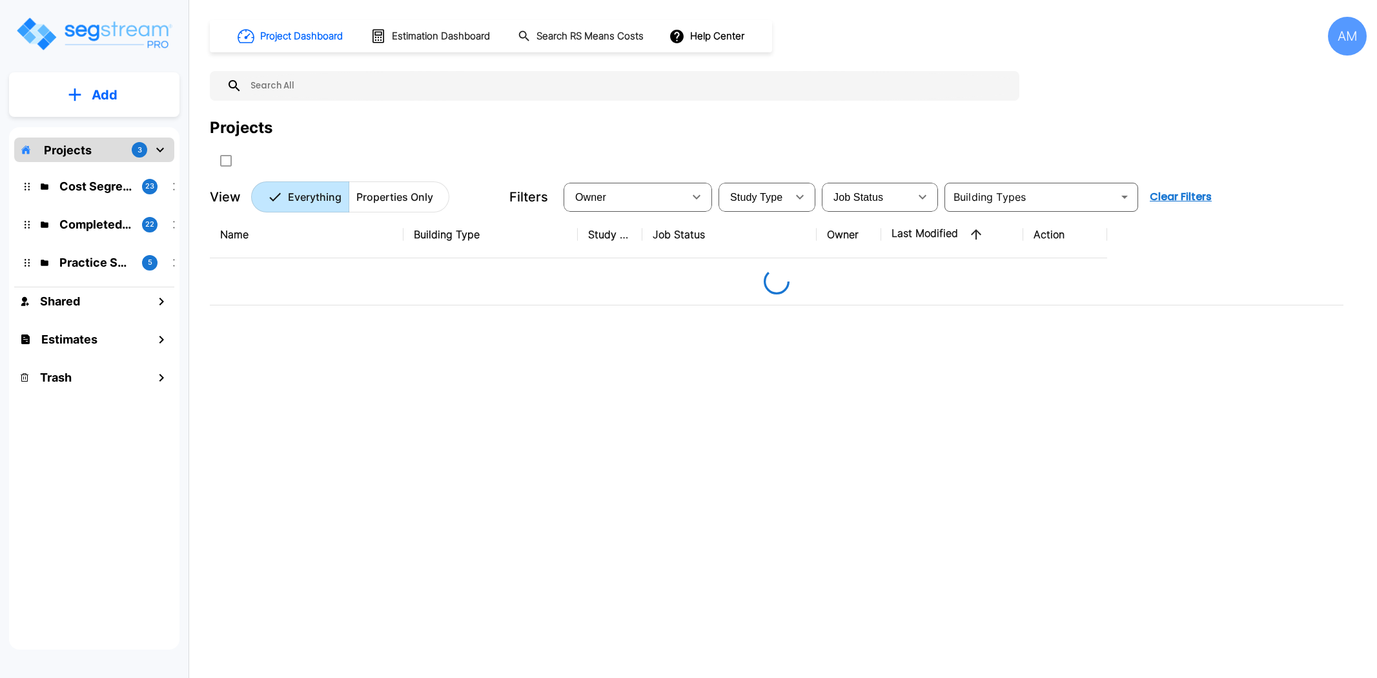 The width and height of the screenshot is (1377, 678). What do you see at coordinates (314, 197) in the screenshot?
I see `p: Everything` at bounding box center [314, 197].